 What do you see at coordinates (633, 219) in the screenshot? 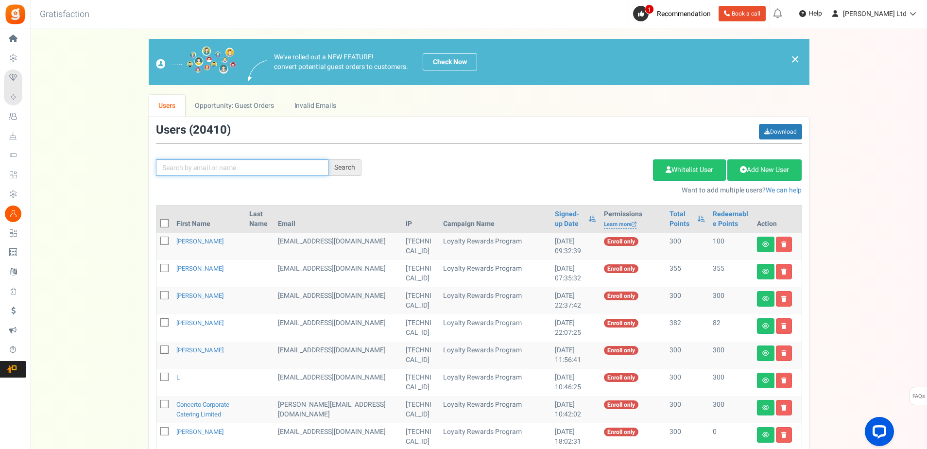
I see `th: Permissions` at bounding box center [633, 219].